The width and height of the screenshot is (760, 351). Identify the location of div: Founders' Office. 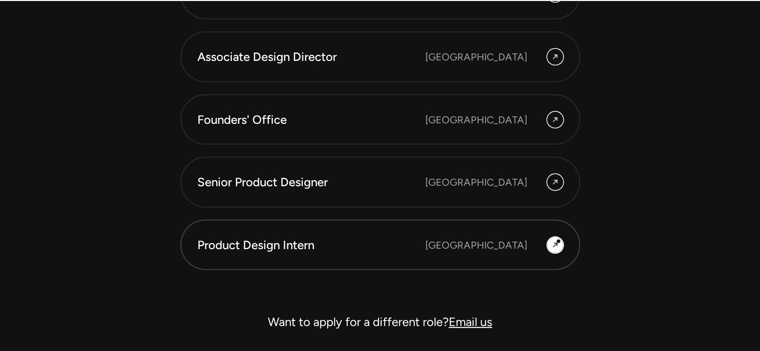
(311, 120).